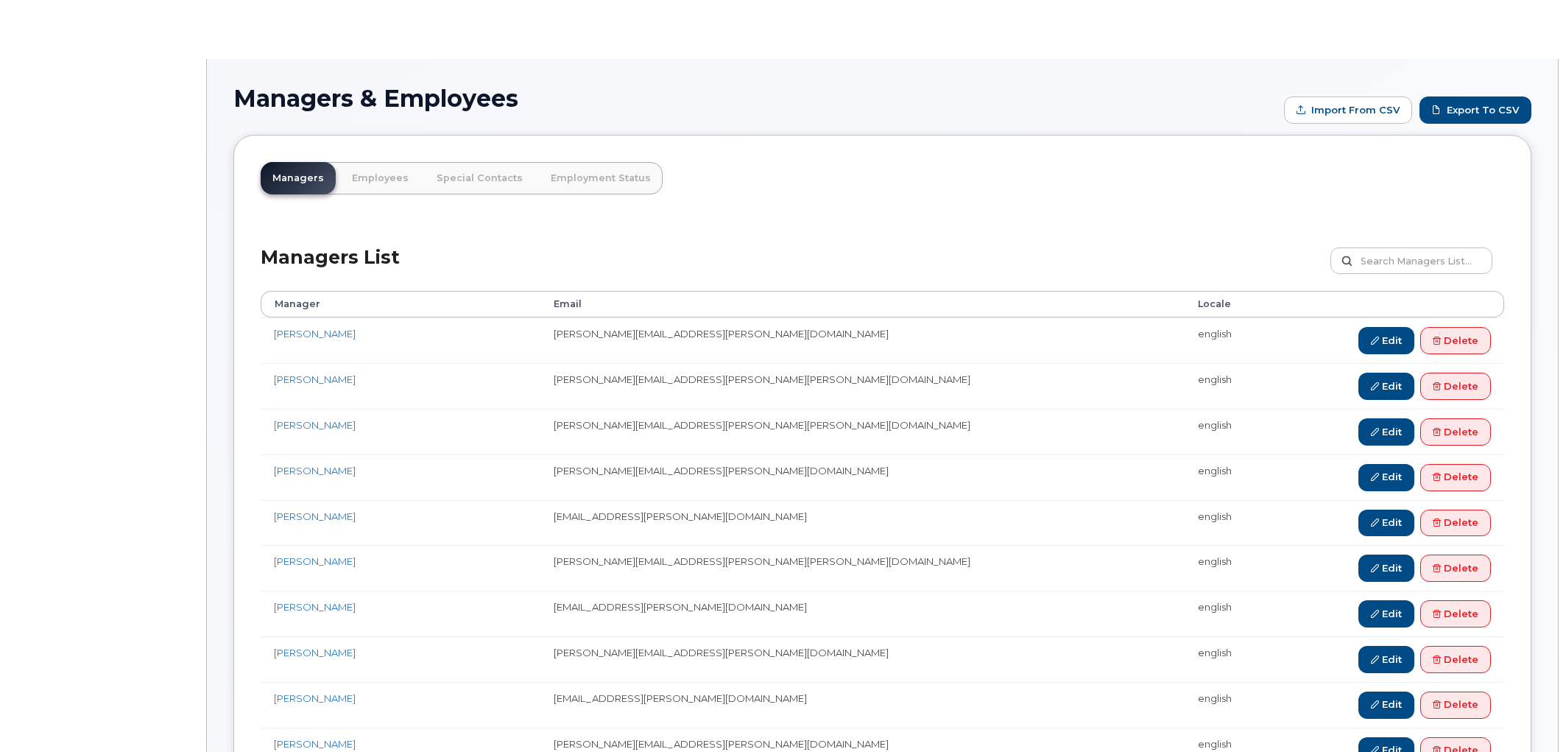 This screenshot has width=1566, height=752. Describe the element at coordinates (1476, 110) in the screenshot. I see `a: Export to CSV` at that location.